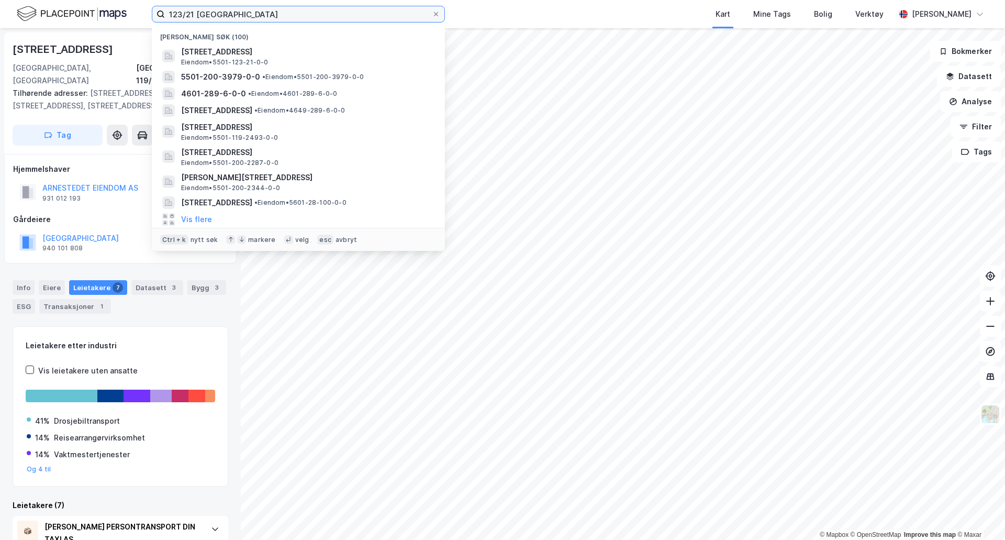  I want to click on div: Datasett, so click(157, 287).